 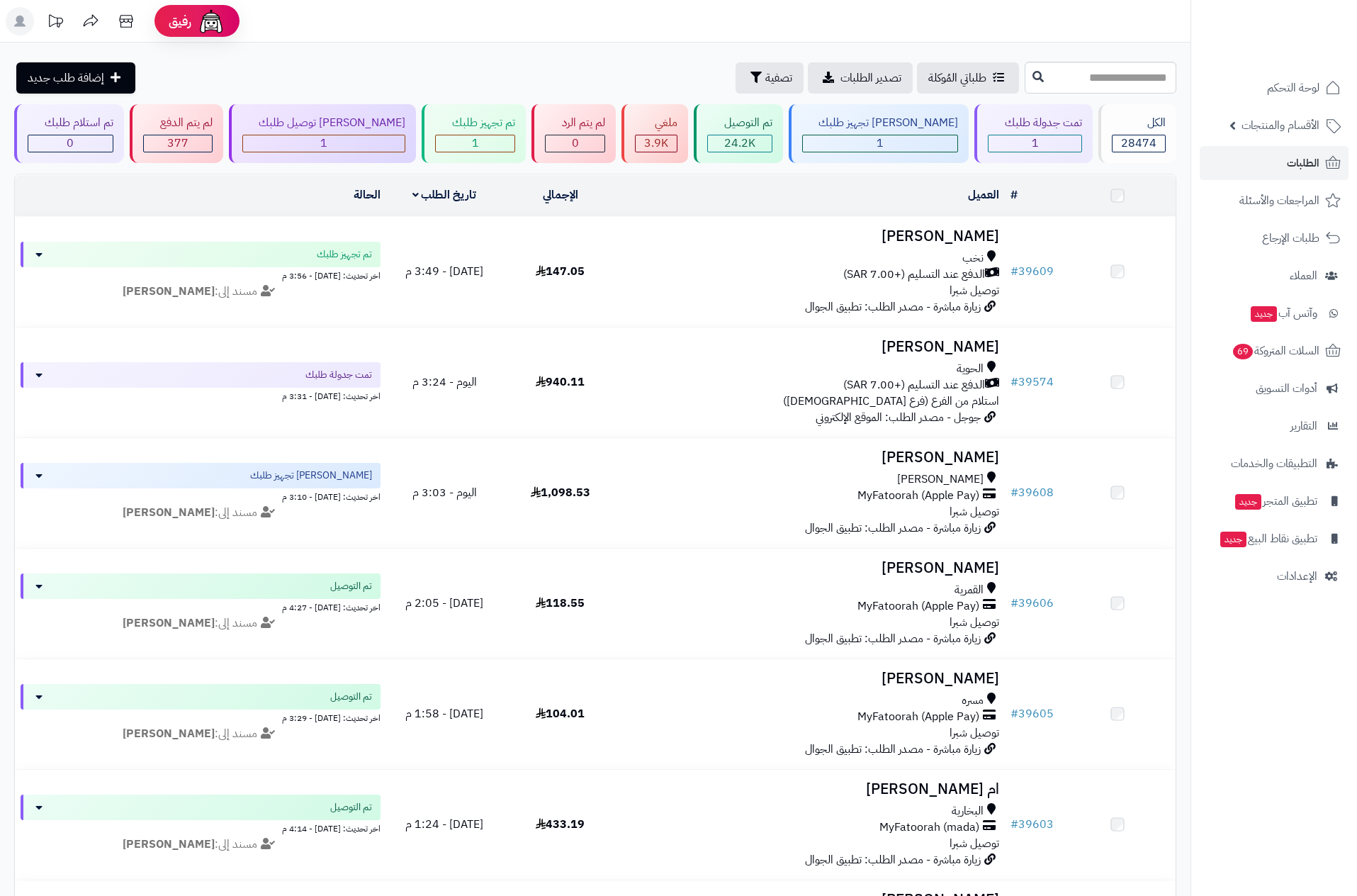 I want to click on span: 104.01, so click(x=560, y=714).